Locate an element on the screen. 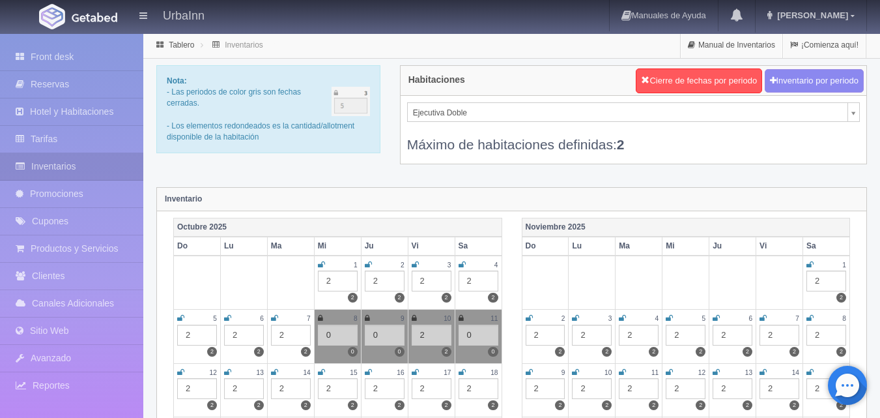 Image resolution: width=880 pixels, height=418 pixels. th: Ju is located at coordinates (384, 246).